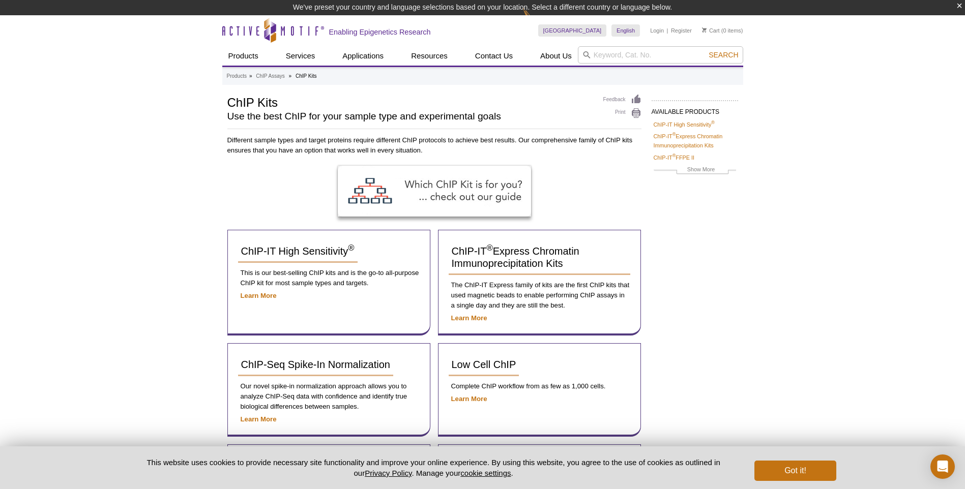 The image size is (965, 489). What do you see at coordinates (622, 100) in the screenshot?
I see `a: Feedback` at bounding box center [622, 100].